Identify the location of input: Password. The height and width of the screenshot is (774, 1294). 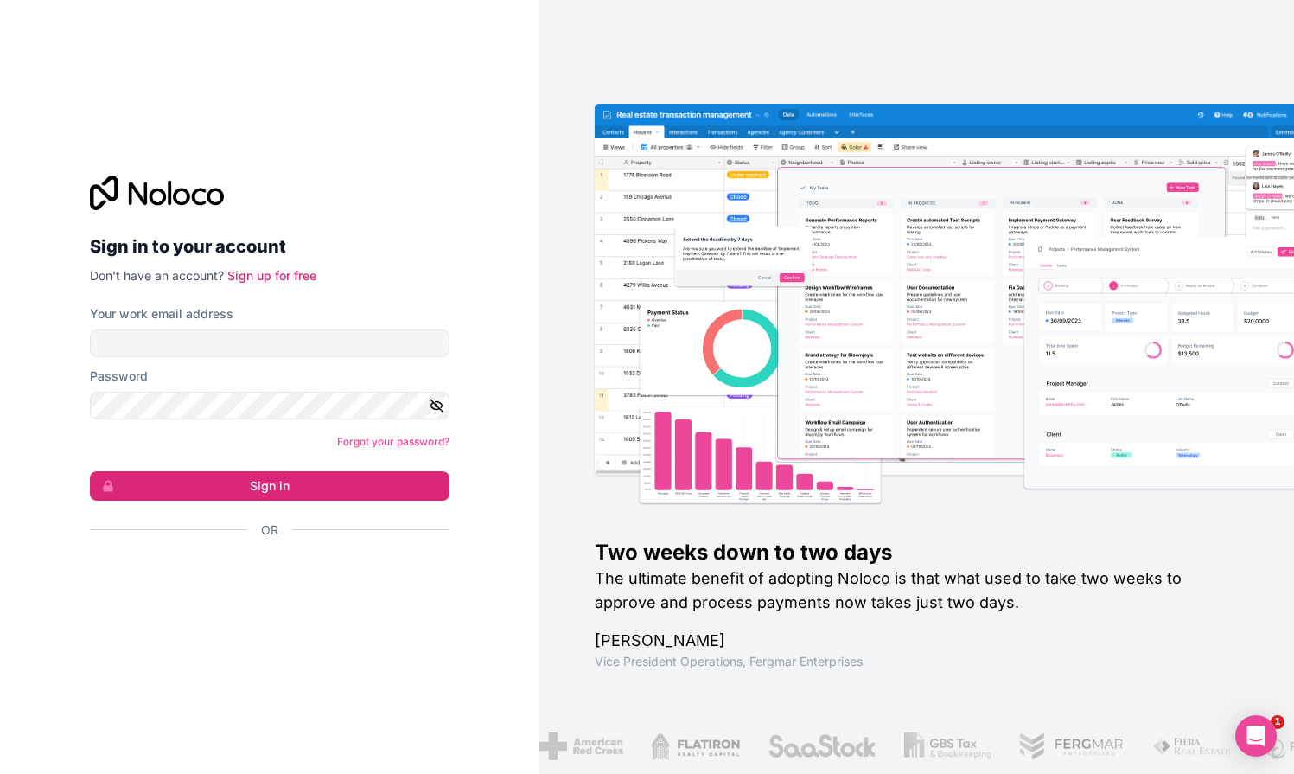
(270, 405).